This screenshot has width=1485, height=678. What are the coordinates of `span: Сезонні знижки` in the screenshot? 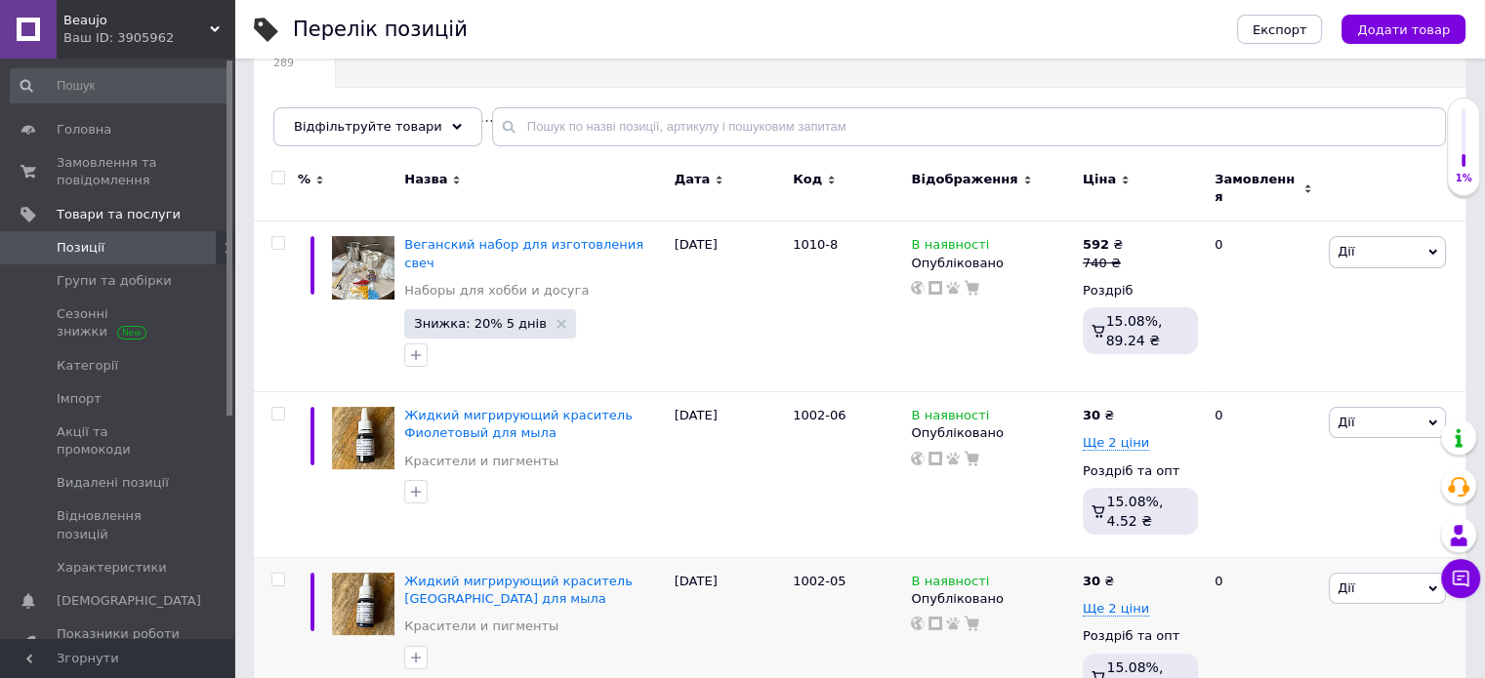 It's located at (118, 323).